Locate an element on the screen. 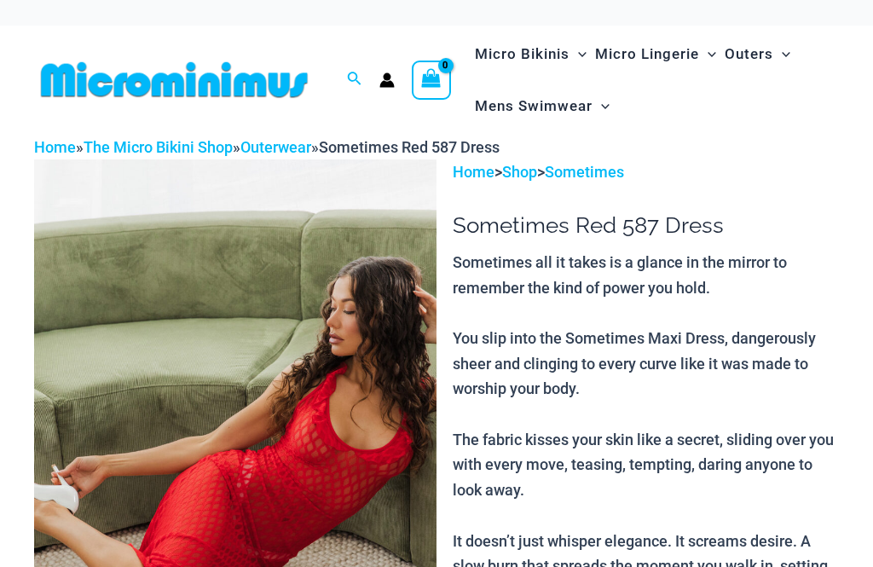 The width and height of the screenshot is (873, 567). span: Sometimes Red 587 Dress is located at coordinates (409, 147).